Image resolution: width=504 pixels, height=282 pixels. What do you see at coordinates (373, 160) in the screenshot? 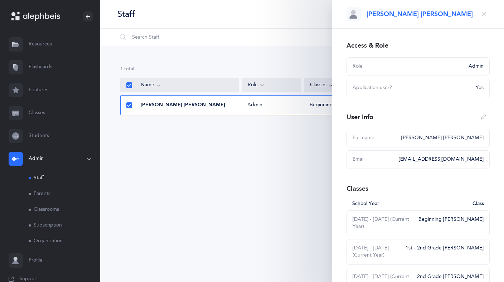
I see `div: Email` at bounding box center [373, 160].